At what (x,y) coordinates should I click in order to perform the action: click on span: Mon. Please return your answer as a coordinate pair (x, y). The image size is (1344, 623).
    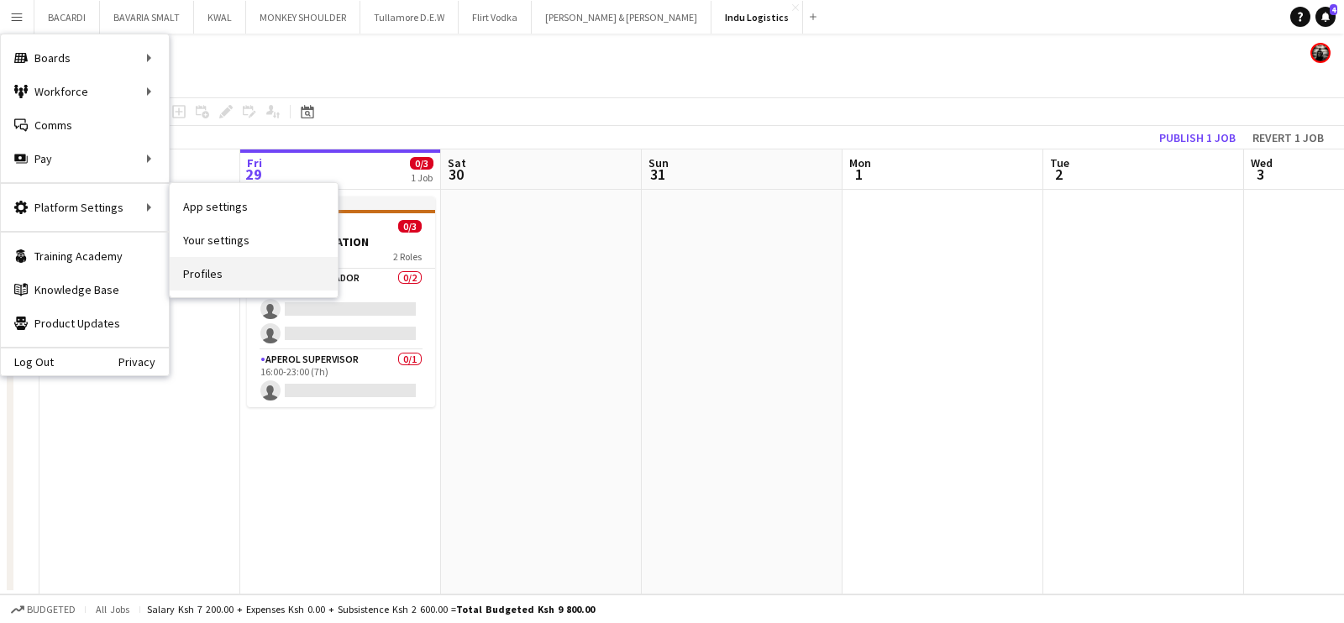
    Looking at the image, I should click on (860, 163).